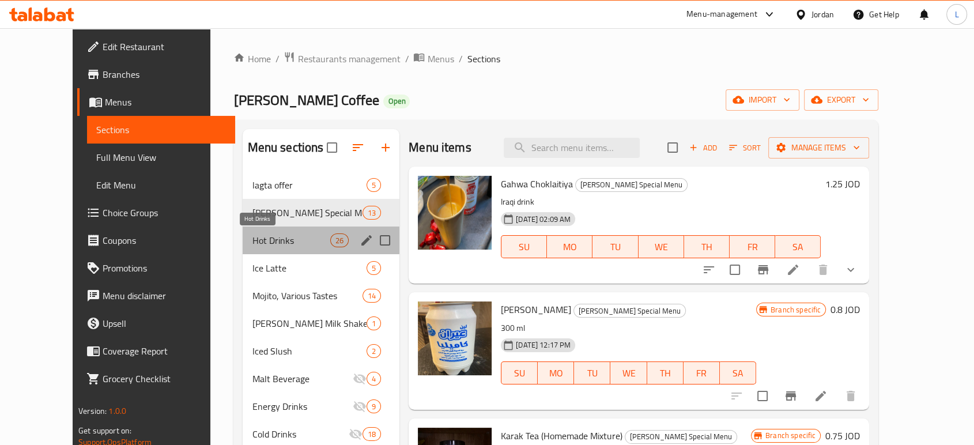 The width and height of the screenshot is (974, 445). I want to click on h6: 1.25 JOD, so click(843, 184).